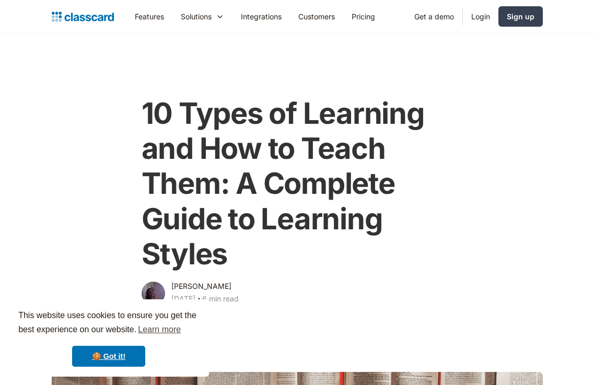  I want to click on a: Login, so click(480, 16).